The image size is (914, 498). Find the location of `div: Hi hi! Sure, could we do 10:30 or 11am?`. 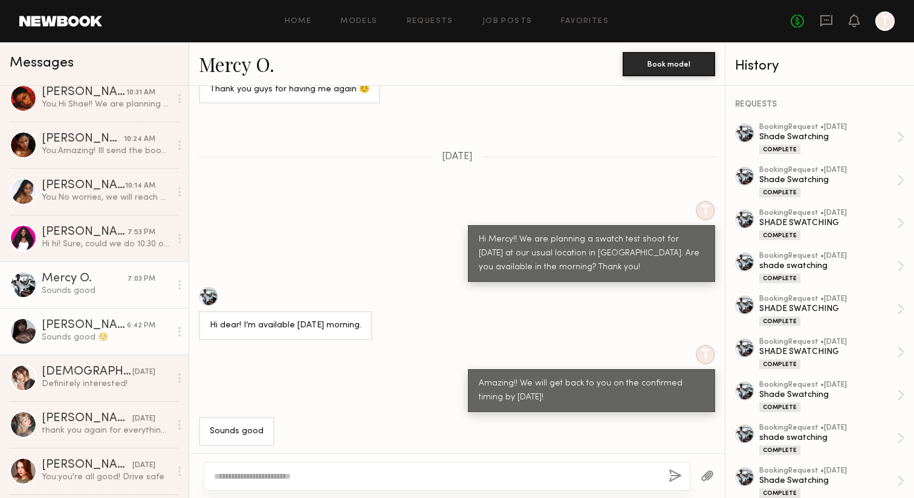

div: Hi hi! Sure, could we do 10:30 or 11am? is located at coordinates (106, 244).